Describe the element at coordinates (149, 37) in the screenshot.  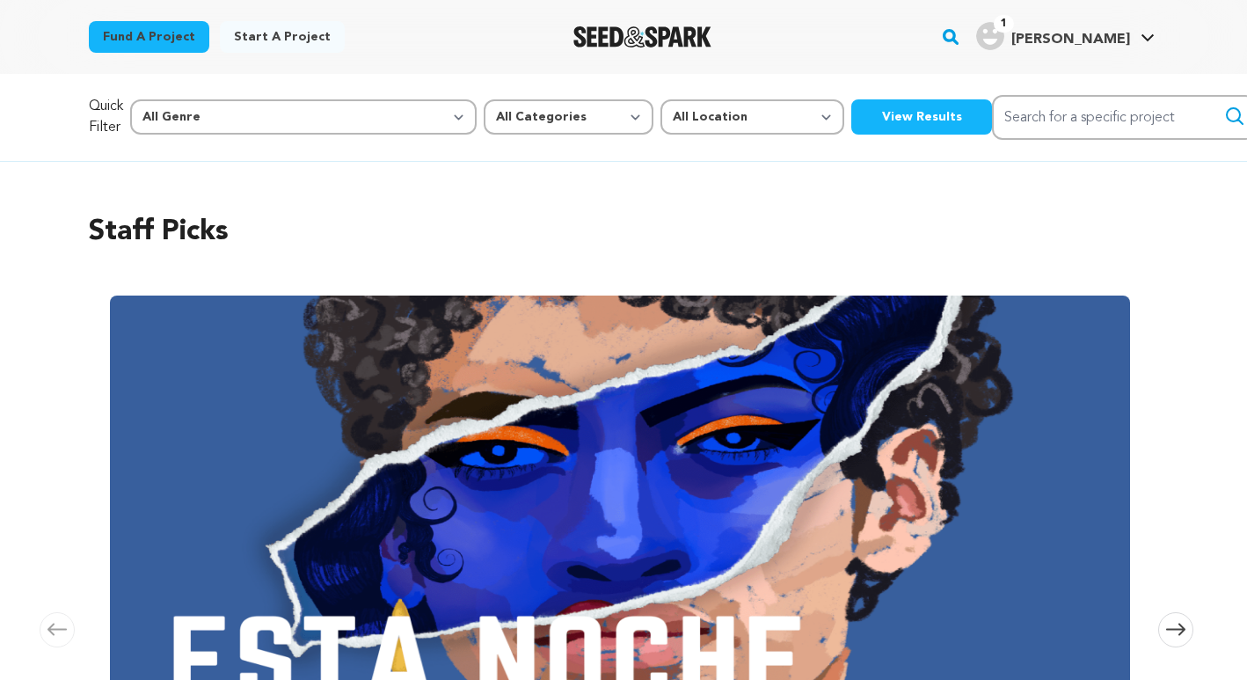
I see `a: Fund a project` at that location.